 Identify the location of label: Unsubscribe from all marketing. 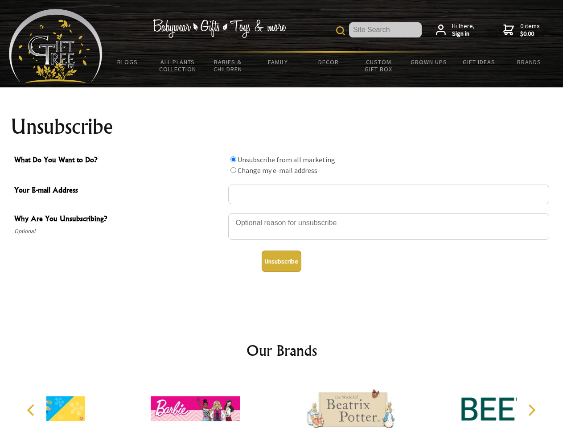
(286, 160).